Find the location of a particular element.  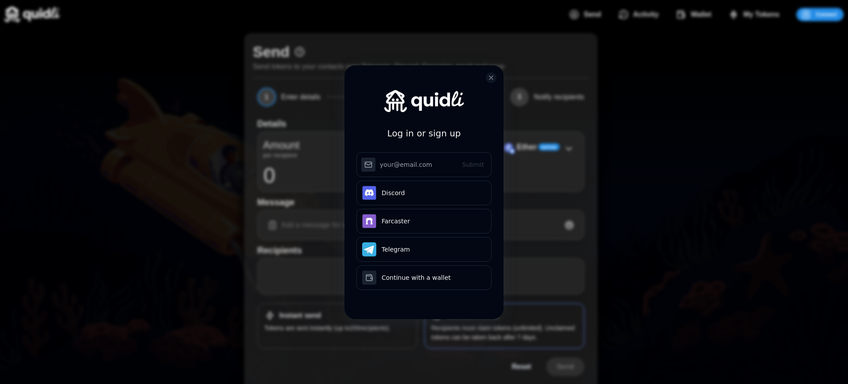

button: Telegram is located at coordinates (424, 249).